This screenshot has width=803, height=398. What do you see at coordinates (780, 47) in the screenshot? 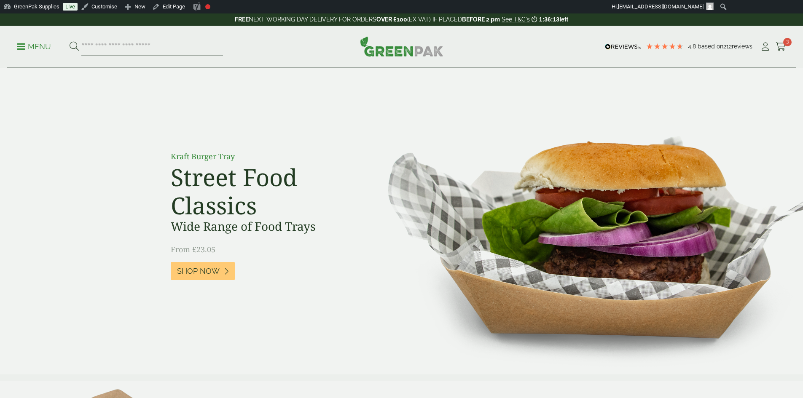
I see `i: Cart` at bounding box center [780, 47].